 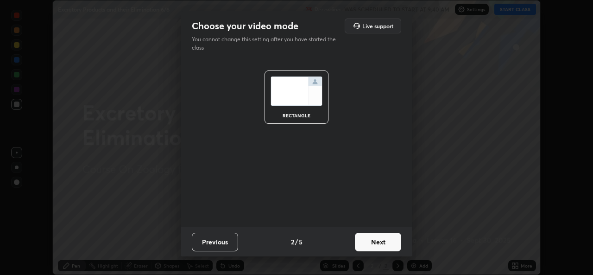 I want to click on button: Previous, so click(x=215, y=242).